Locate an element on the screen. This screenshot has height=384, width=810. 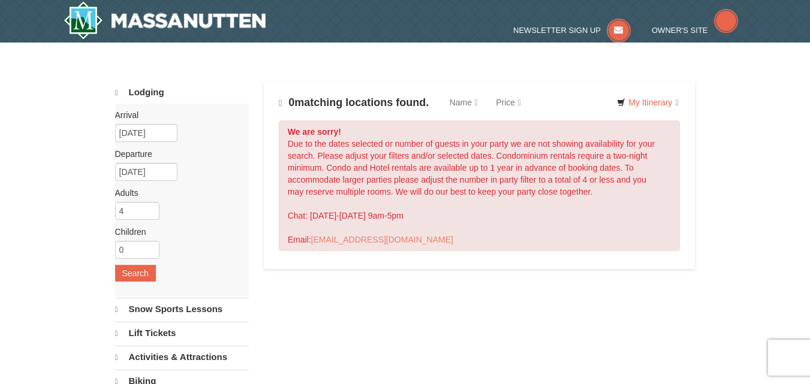
strong: We are sorry! is located at coordinates (314, 132).